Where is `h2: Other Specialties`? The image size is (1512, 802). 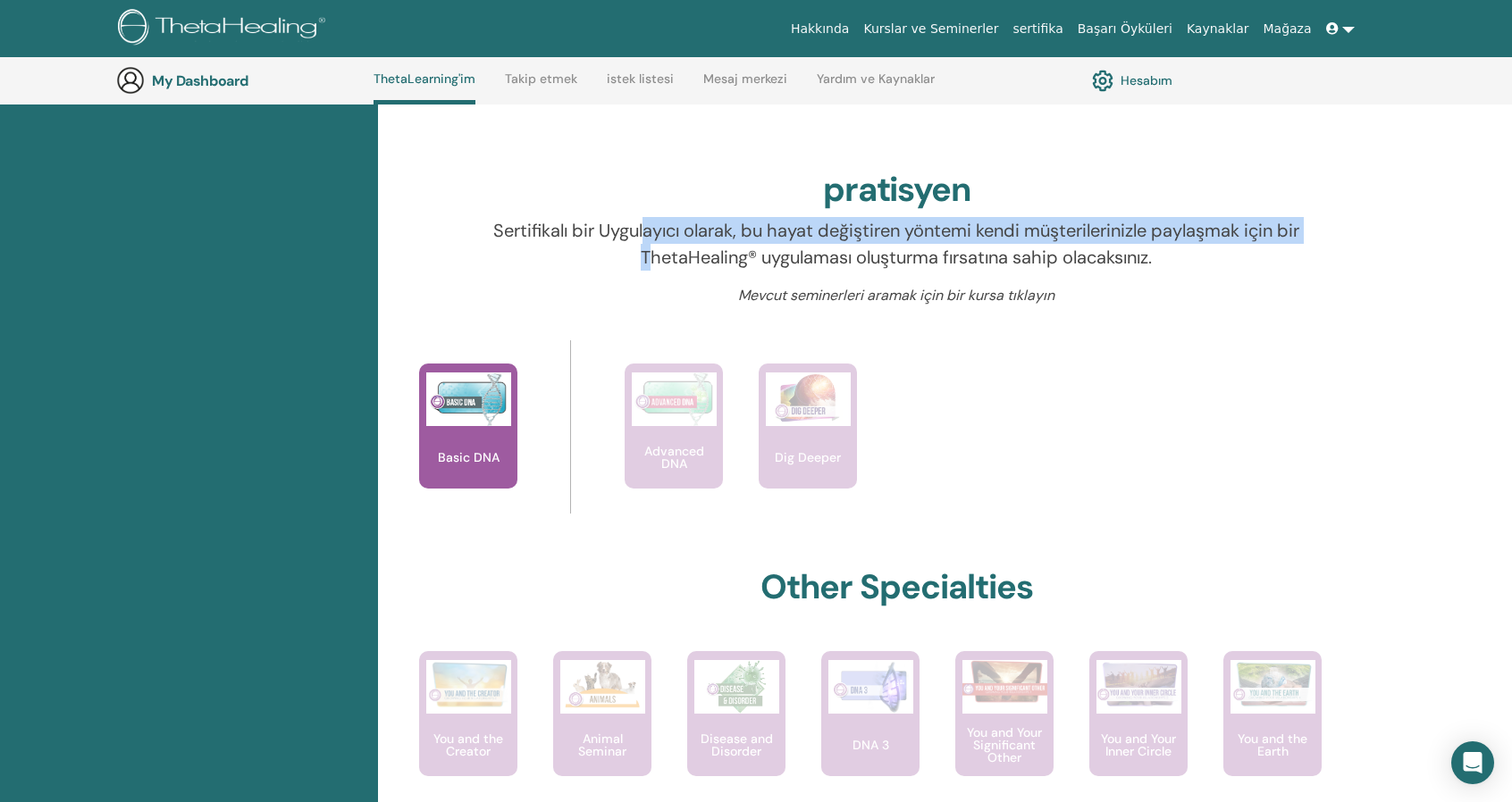
h2: Other Specialties is located at coordinates (896, 588).